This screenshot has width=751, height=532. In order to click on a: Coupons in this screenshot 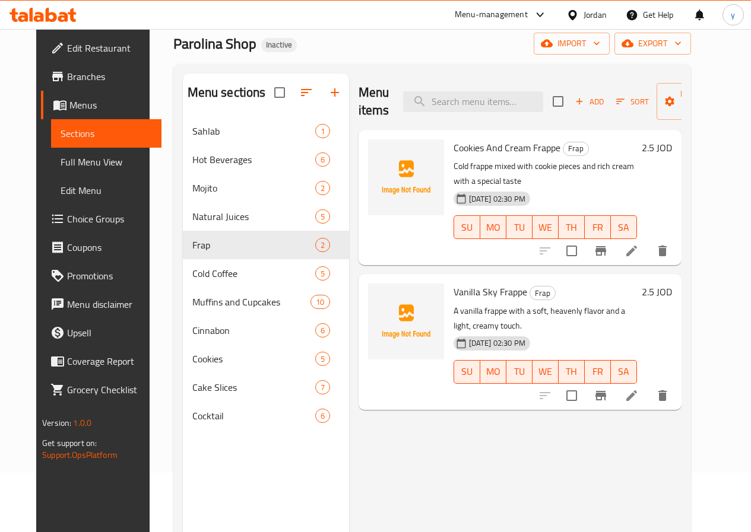, I will do `click(101, 247)`.